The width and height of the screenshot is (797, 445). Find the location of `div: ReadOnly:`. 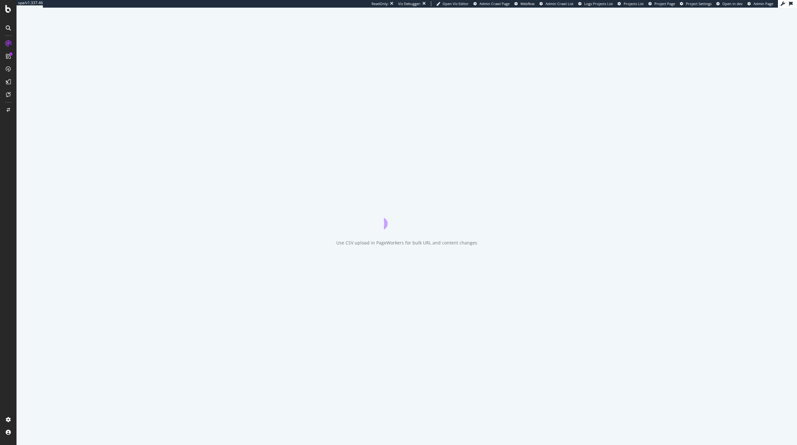

div: ReadOnly: is located at coordinates (380, 4).